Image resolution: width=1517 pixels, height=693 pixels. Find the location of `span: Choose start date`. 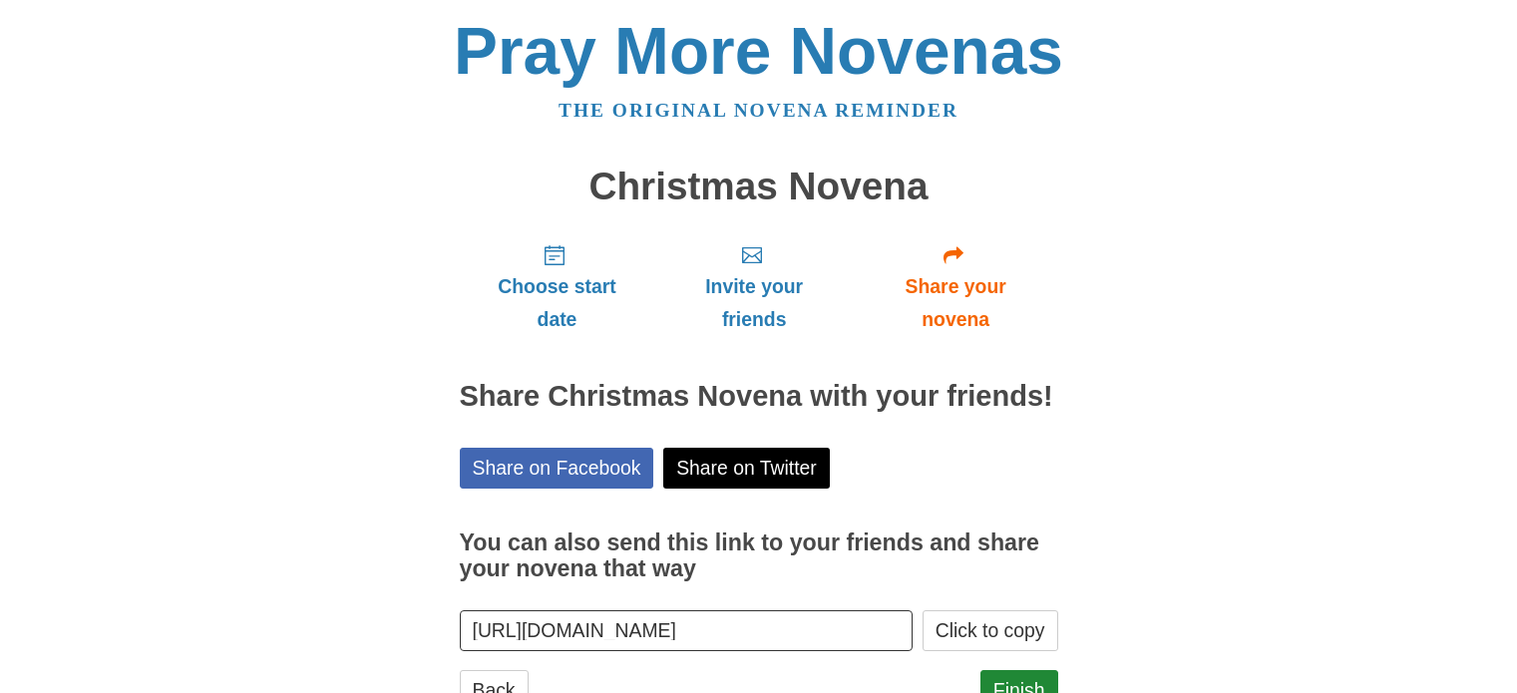

span: Choose start date is located at coordinates (557, 303).